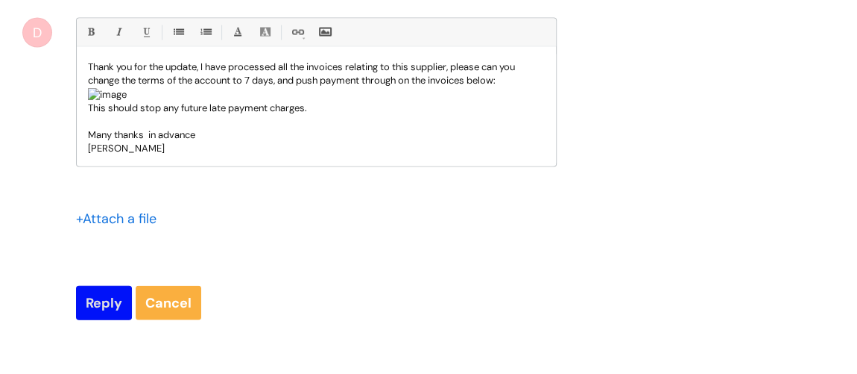  I want to click on div: D, so click(37, 33).